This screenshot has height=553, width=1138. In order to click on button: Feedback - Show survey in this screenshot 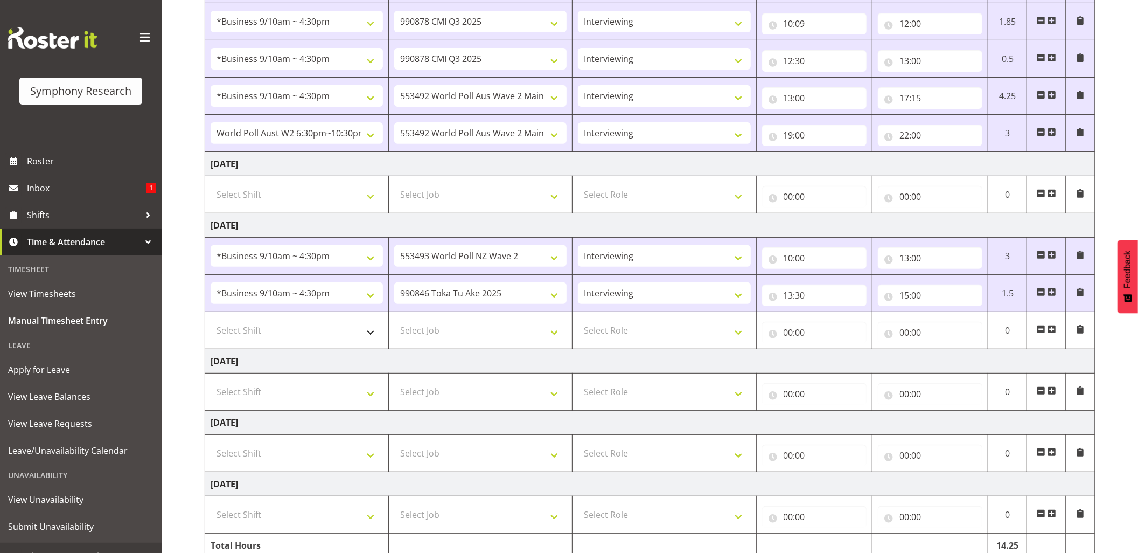, I will do `click(1128, 276)`.